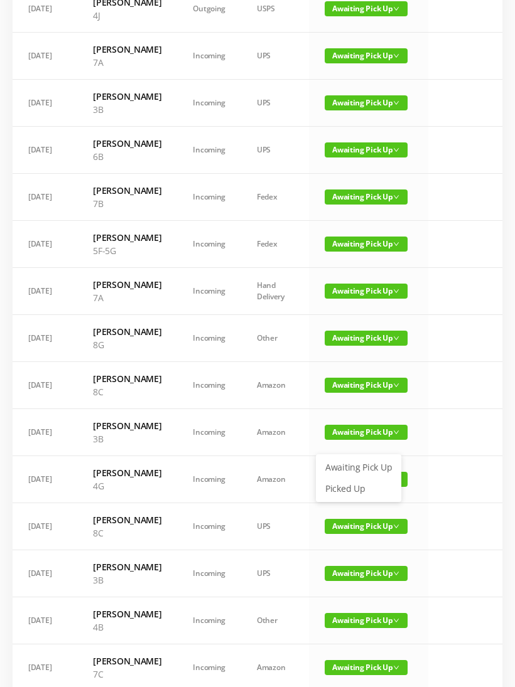 The width and height of the screenshot is (515, 687). Describe the element at coordinates (127, 203) in the screenshot. I see `p: 7B` at that location.